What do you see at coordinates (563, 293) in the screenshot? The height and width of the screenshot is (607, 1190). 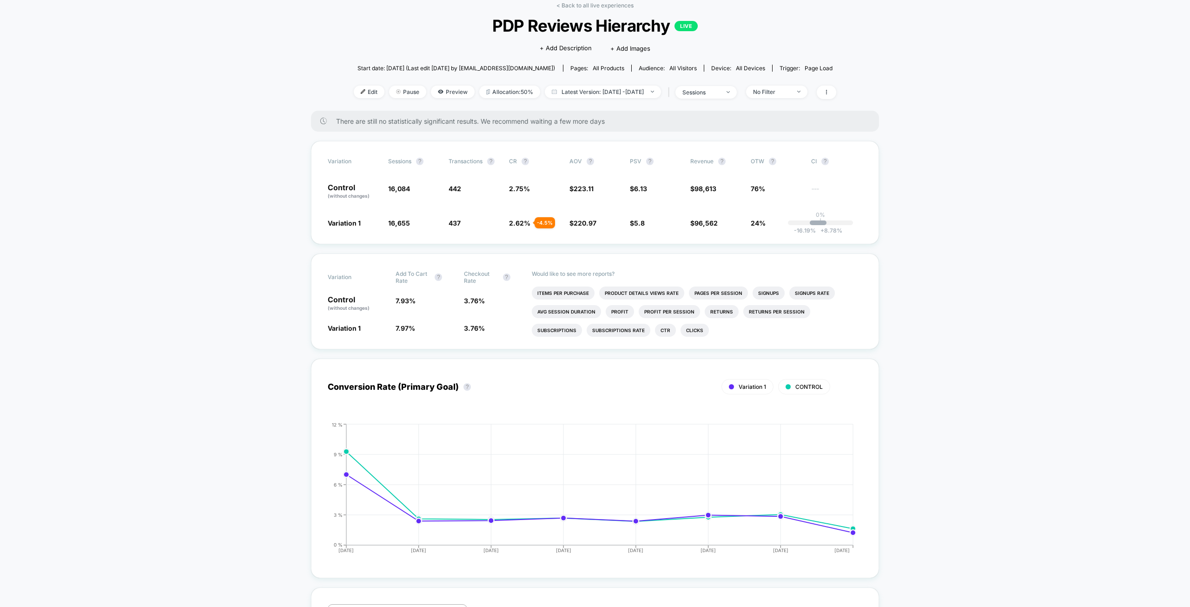 I see `li: Items Per Purchase` at bounding box center [563, 293].